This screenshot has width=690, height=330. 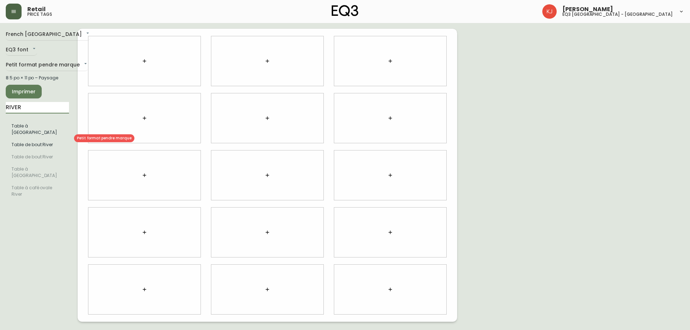 I want to click on div: Petit format pendre marque, so click(x=47, y=65).